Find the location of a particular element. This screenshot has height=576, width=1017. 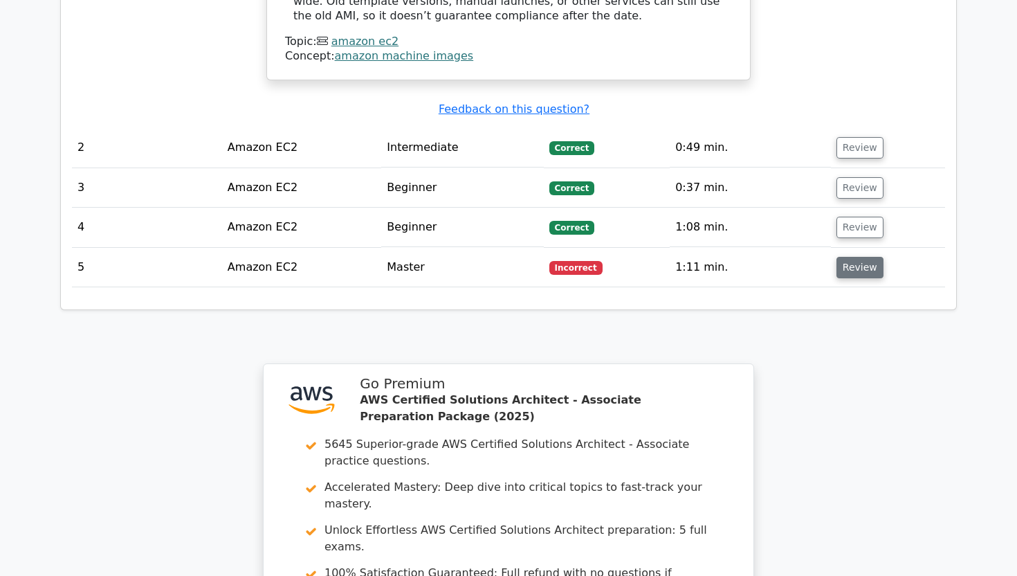

td: Intermediate is located at coordinates (462, 147).